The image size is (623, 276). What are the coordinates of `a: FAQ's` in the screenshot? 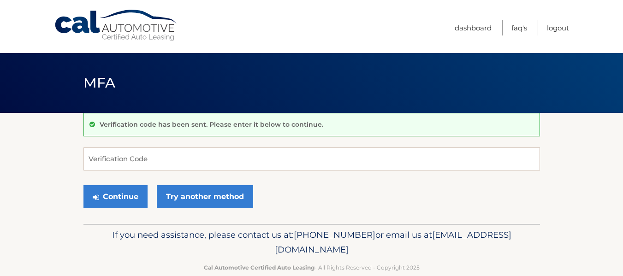 It's located at (519, 28).